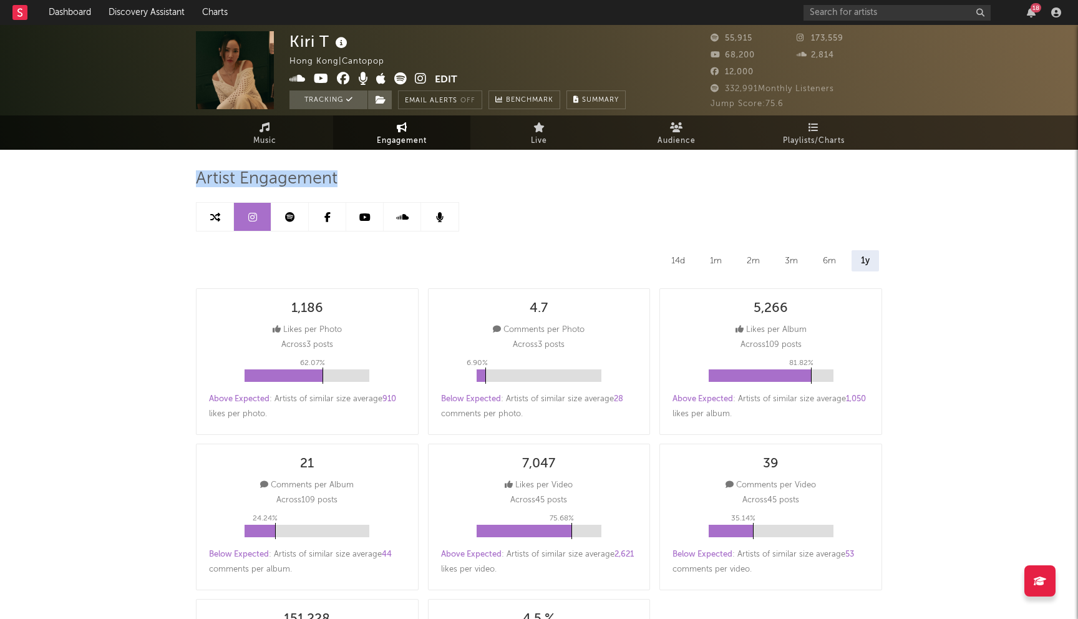 The image size is (1078, 619). What do you see at coordinates (265, 519) in the screenshot?
I see `p: 24.24 %` at bounding box center [265, 519].